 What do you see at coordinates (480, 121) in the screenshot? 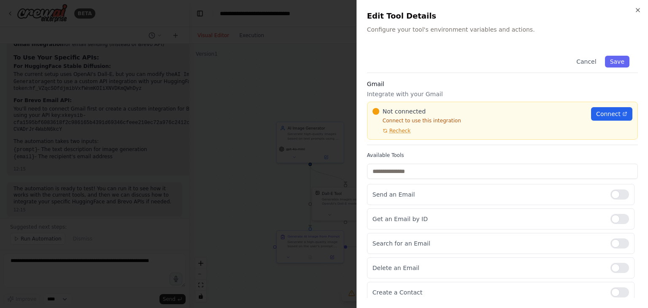
I see `p: Connect to use this integration` at bounding box center [480, 121].